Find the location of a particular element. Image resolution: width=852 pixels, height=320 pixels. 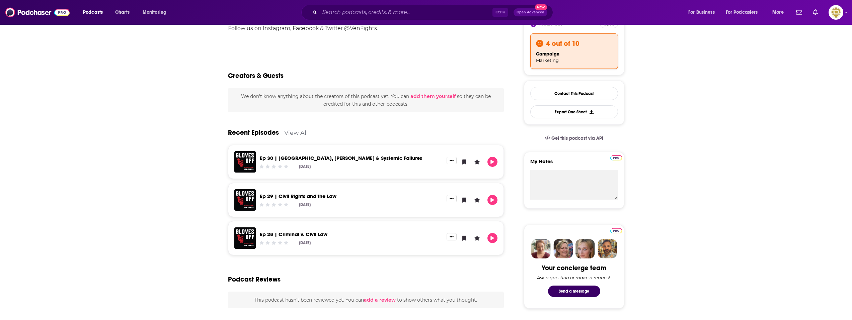

img: Jules Profile is located at coordinates (585, 249).